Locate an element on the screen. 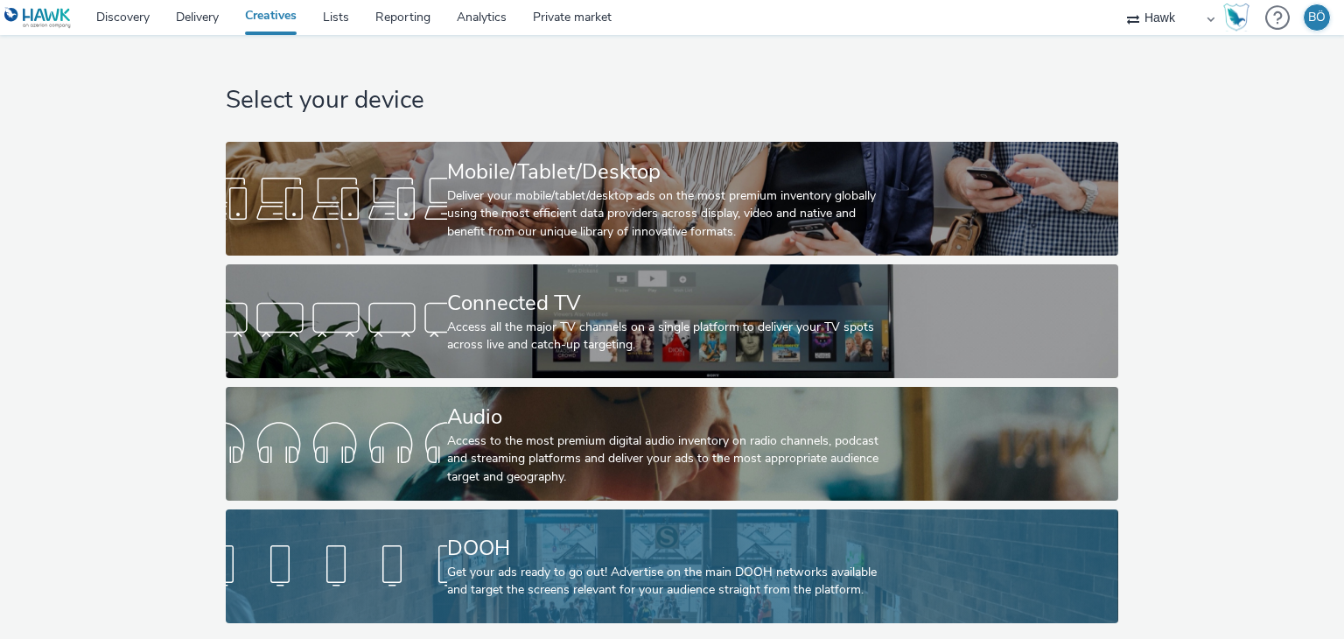  div: BÖ is located at coordinates (1317, 18).